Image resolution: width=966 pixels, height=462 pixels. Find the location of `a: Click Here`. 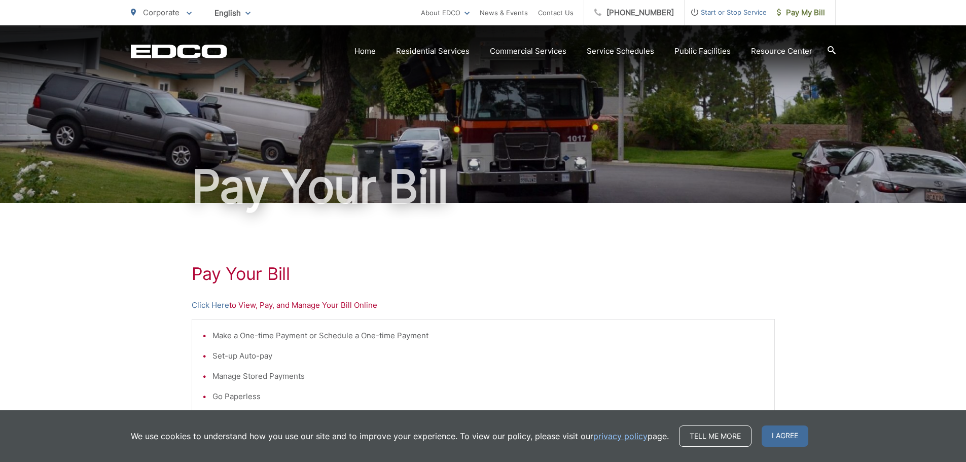

a: Click Here is located at coordinates (210, 305).